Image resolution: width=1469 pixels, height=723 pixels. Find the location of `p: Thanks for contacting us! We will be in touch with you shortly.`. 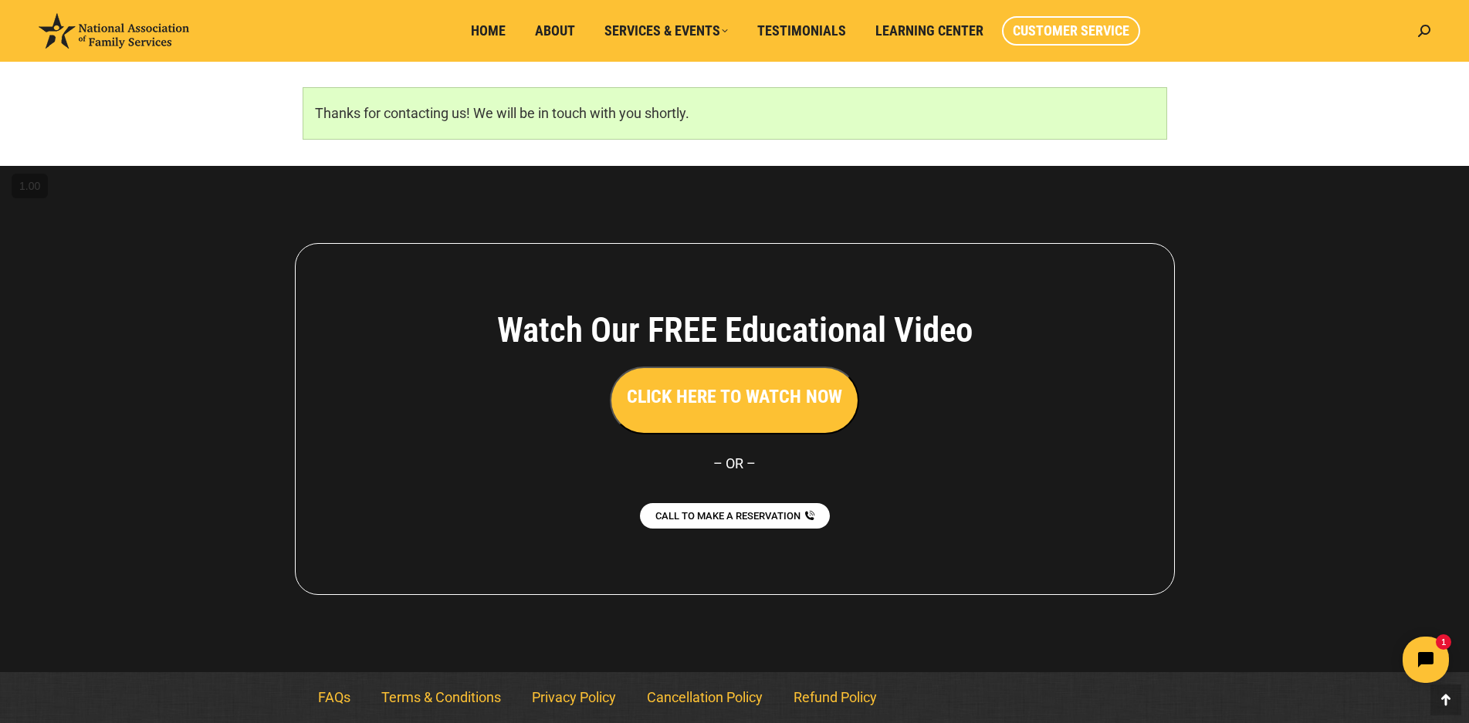

p: Thanks for contacting us! We will be in touch with you shortly. is located at coordinates (735, 113).